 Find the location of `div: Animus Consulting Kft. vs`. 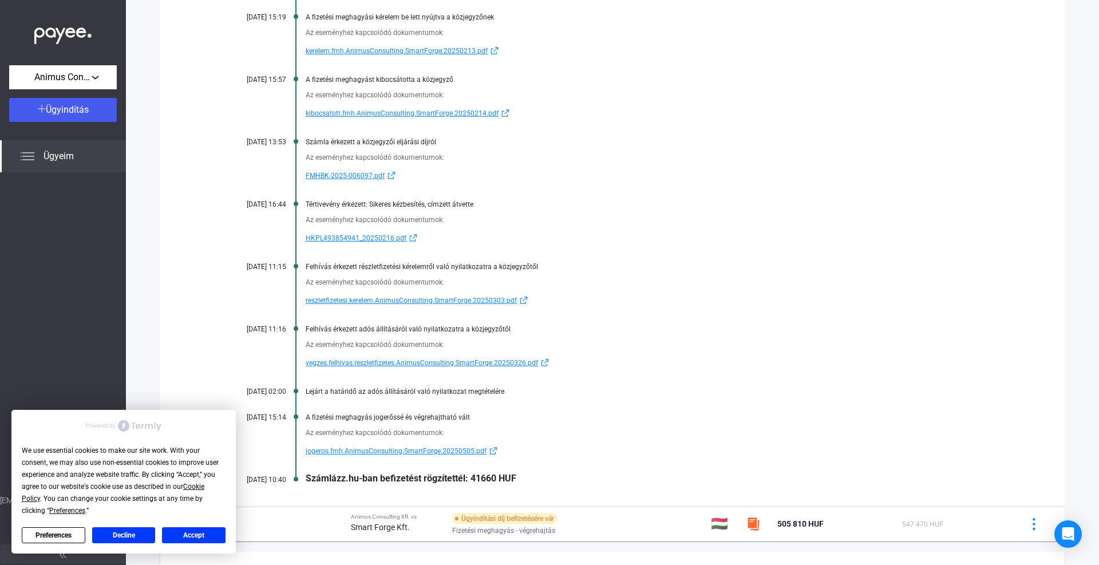

div: Animus Consulting Kft. vs is located at coordinates (397, 517).